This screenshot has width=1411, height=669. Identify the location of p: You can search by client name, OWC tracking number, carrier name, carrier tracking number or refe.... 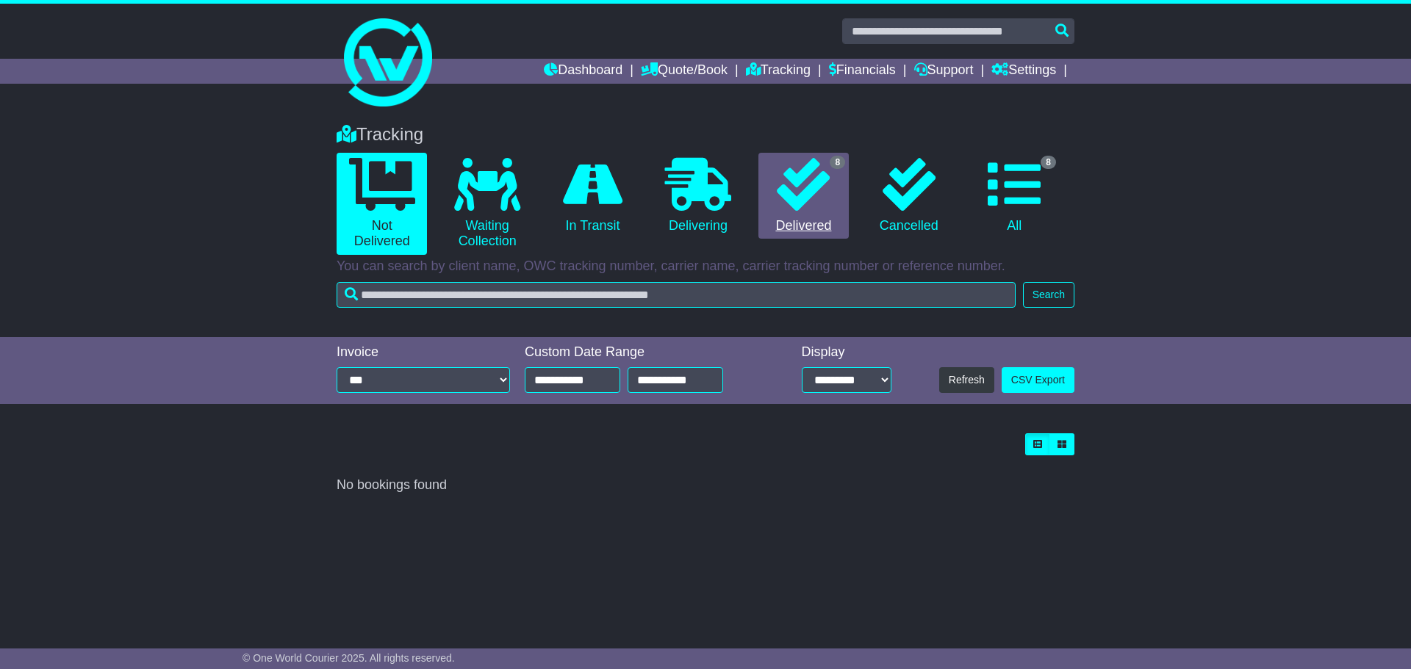
(705, 267).